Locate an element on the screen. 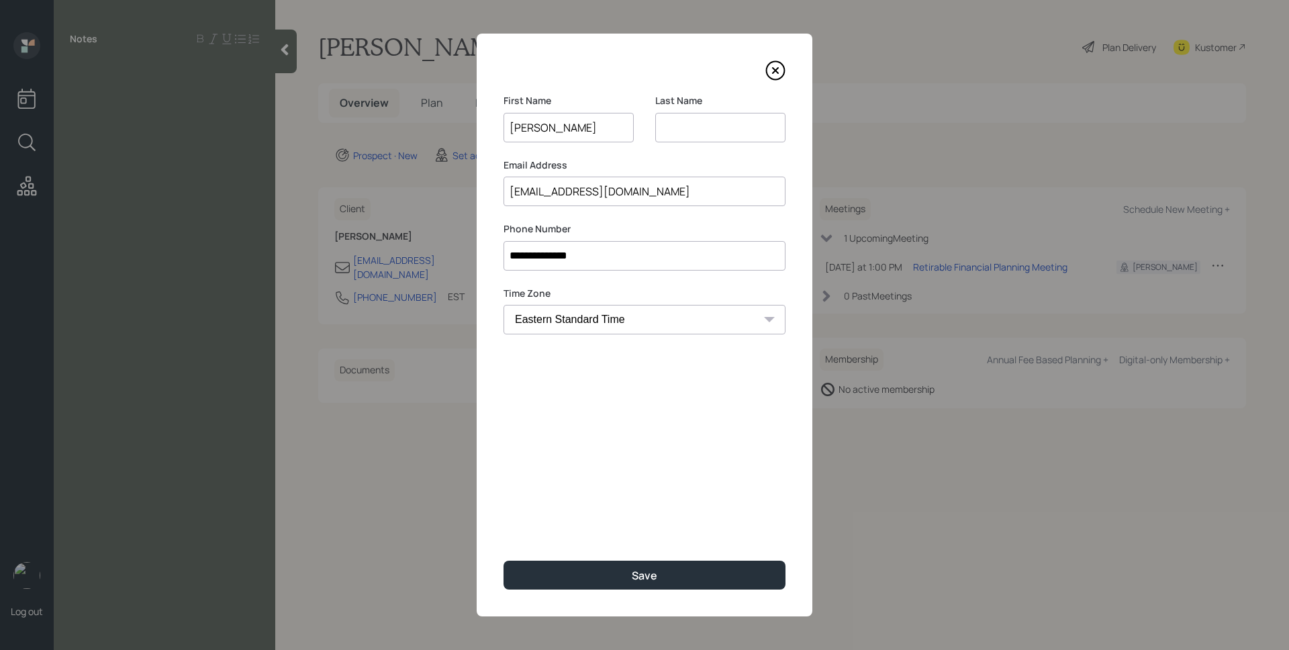 Image resolution: width=1289 pixels, height=650 pixels. div: Save is located at coordinates (645, 575).